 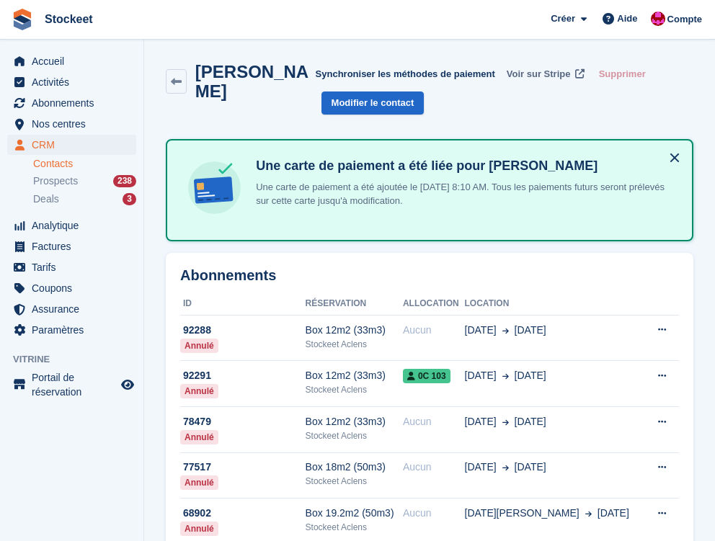 I want to click on span: Assurance, so click(x=75, y=309).